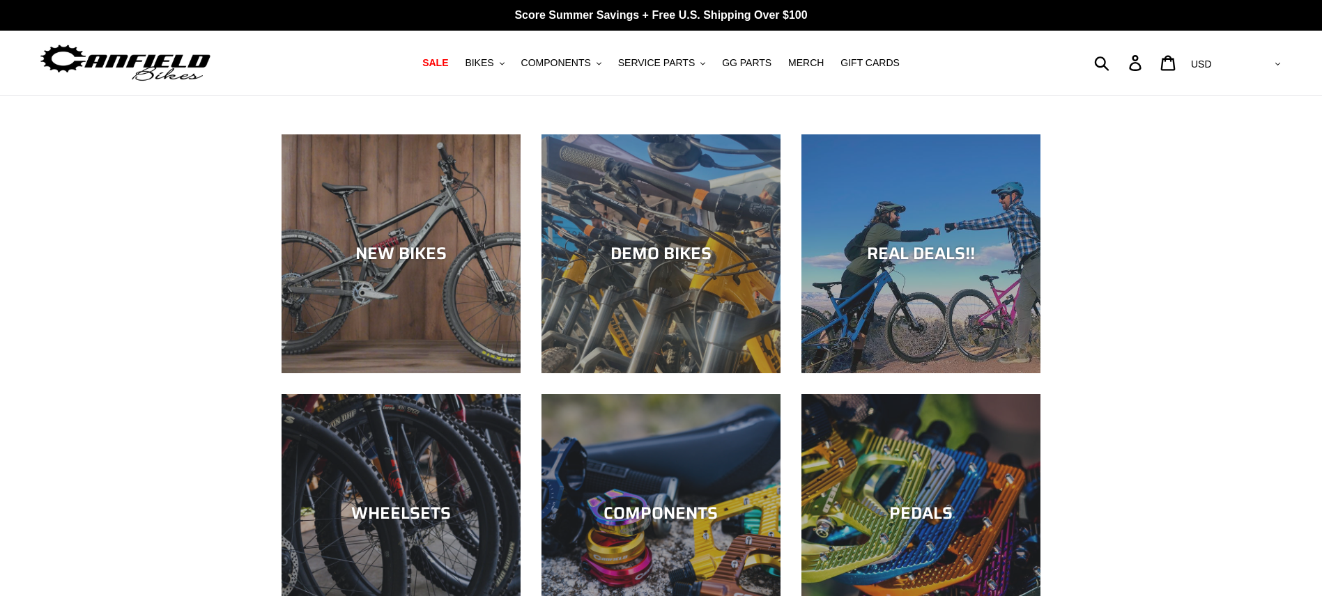  What do you see at coordinates (661, 63) in the screenshot?
I see `button: SERVICE PARTS` at bounding box center [661, 63].